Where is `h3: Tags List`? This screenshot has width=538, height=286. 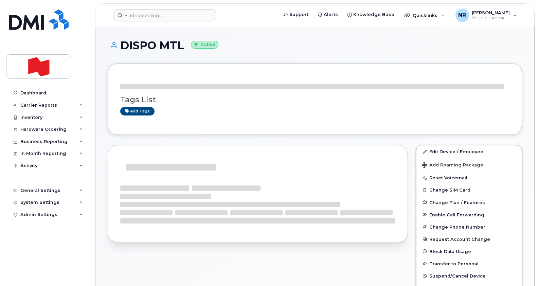 h3: Tags List is located at coordinates (315, 100).